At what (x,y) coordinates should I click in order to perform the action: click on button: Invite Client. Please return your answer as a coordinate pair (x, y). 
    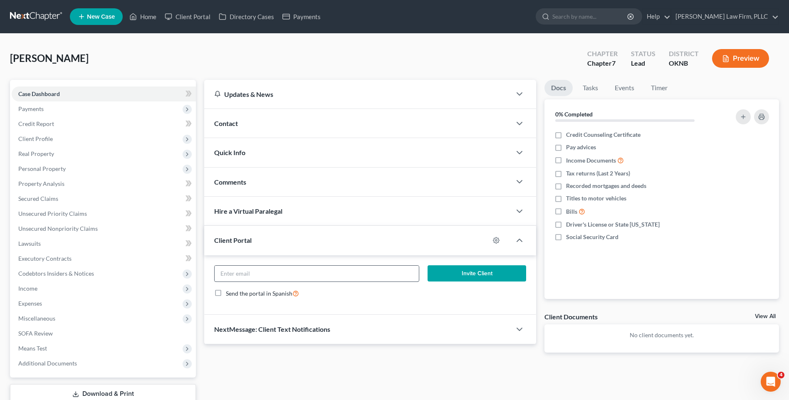
    Looking at the image, I should click on (477, 274).